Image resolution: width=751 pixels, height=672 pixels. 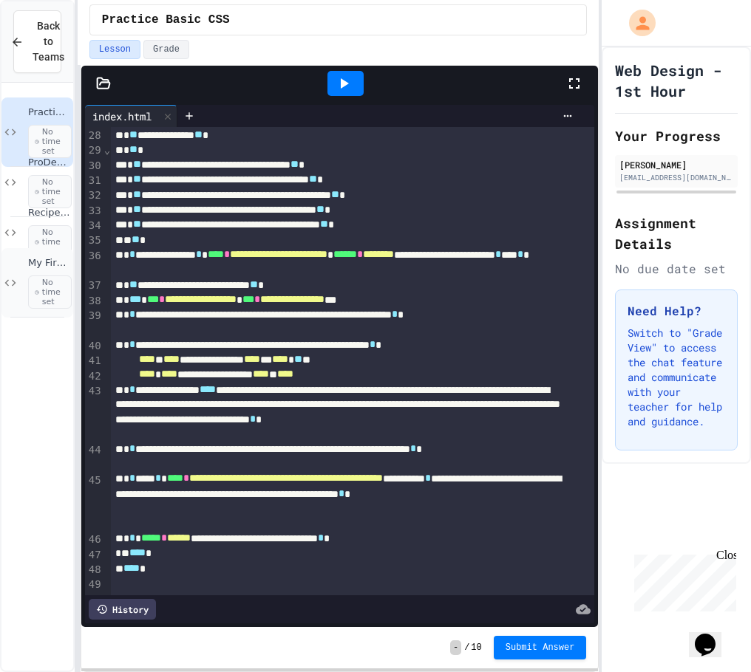 What do you see at coordinates (94, 264) in the screenshot?
I see `div: 36` at bounding box center [94, 264].